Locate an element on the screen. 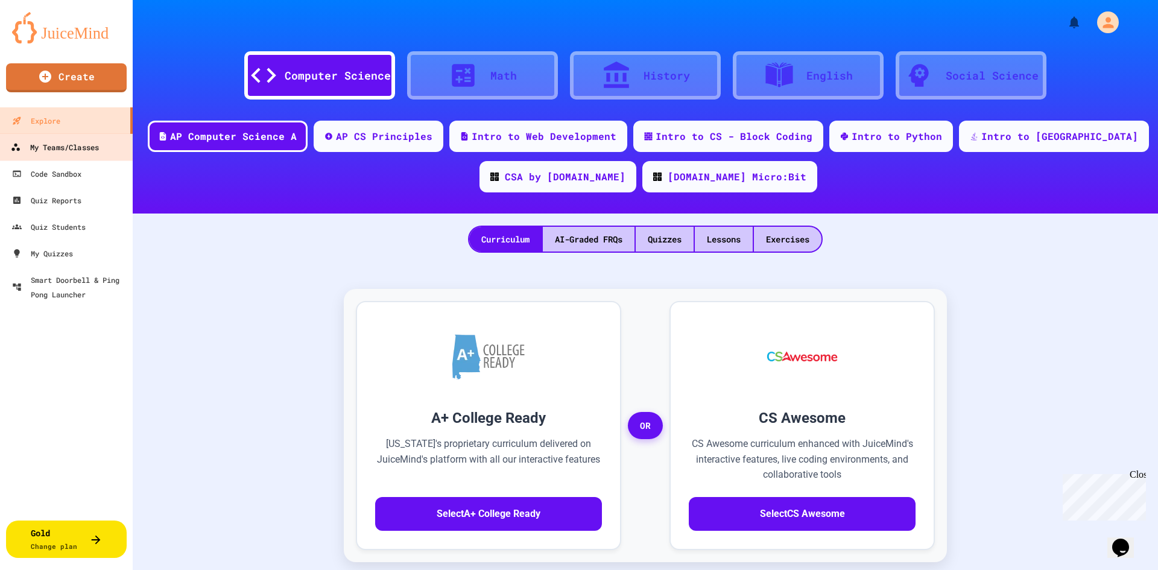 The image size is (1158, 570). div: History is located at coordinates (666, 75).